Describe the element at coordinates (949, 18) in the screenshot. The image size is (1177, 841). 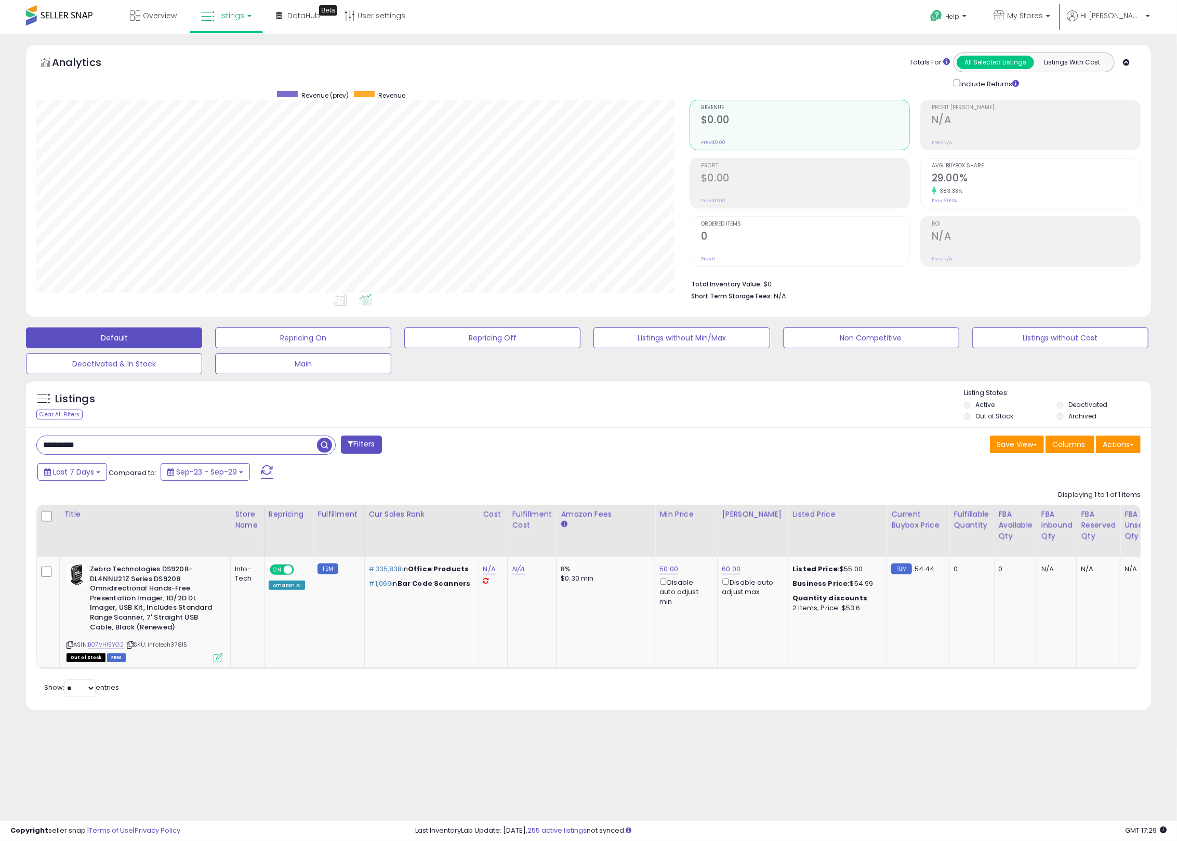
I see `a: Help` at that location.